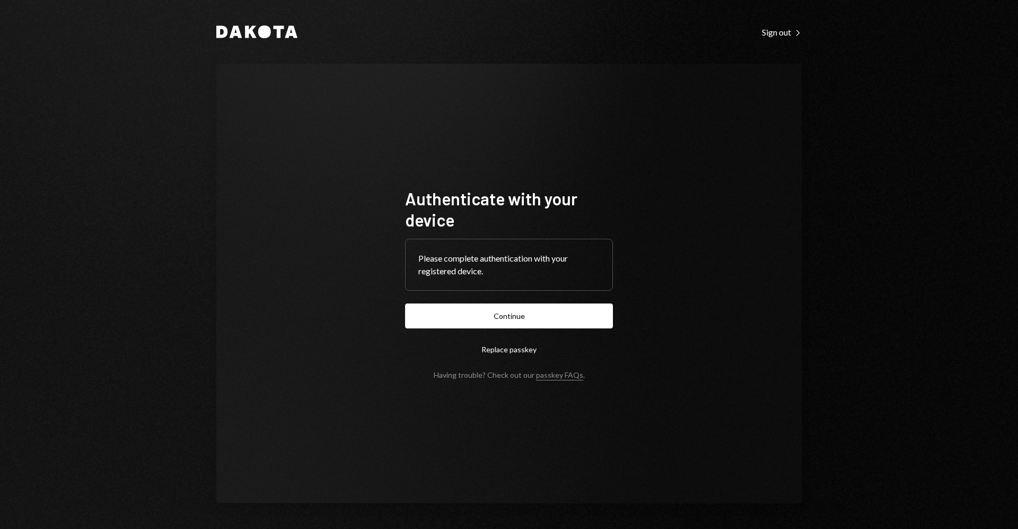 The width and height of the screenshot is (1018, 529). Describe the element at coordinates (509, 265) in the screenshot. I see `div: Please complete authentication with your registered device.` at that location.